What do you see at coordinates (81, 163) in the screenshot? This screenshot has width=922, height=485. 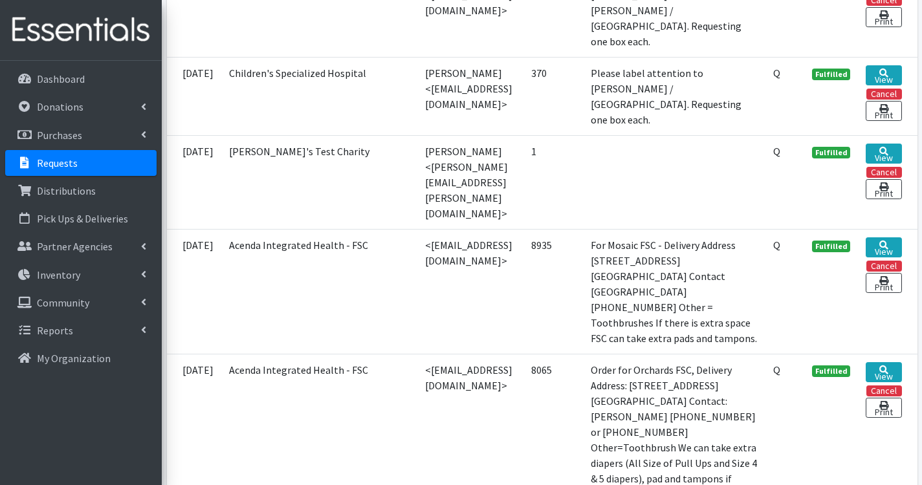 I see `a: Requests` at bounding box center [81, 163].